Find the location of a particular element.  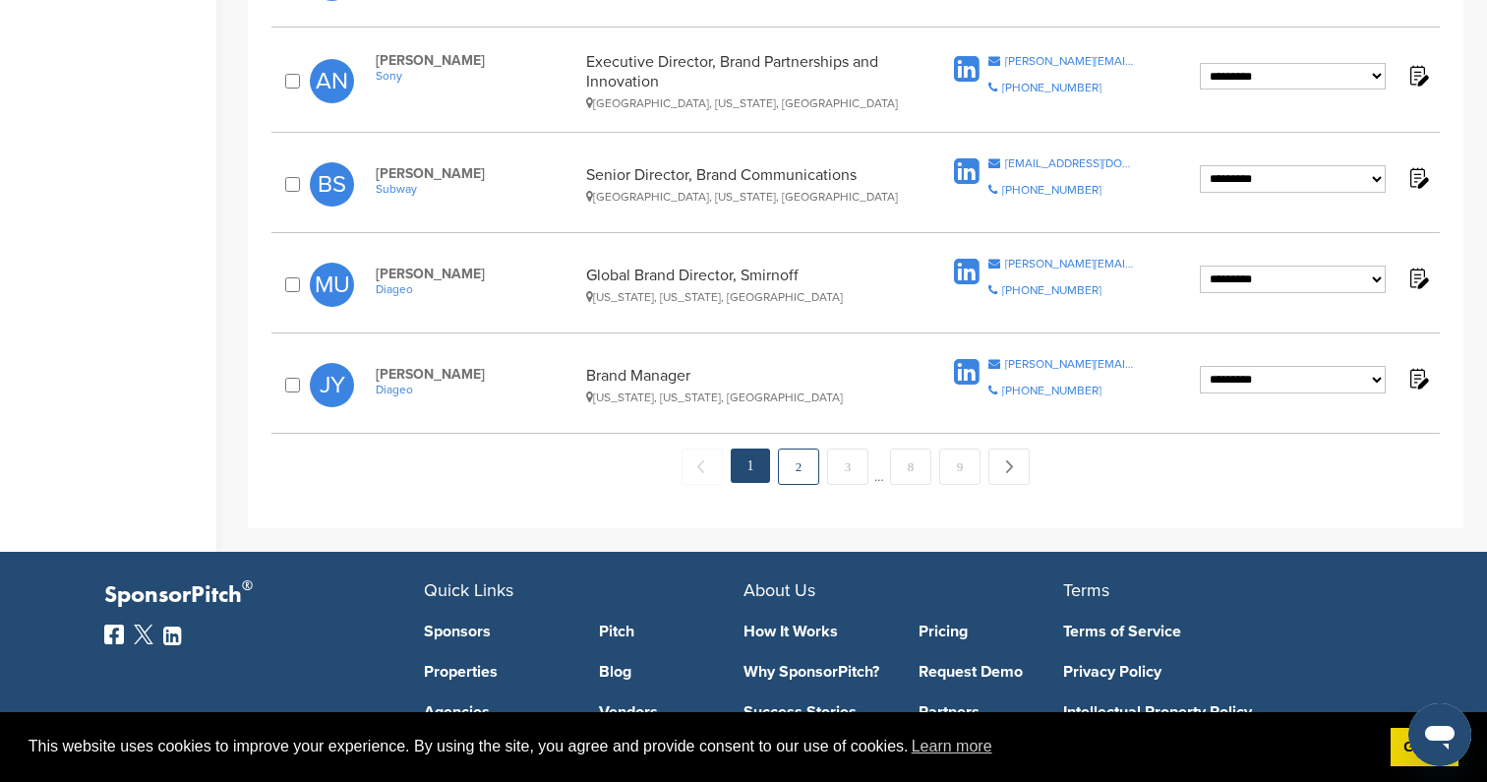

a: 8 is located at coordinates (911, 466).